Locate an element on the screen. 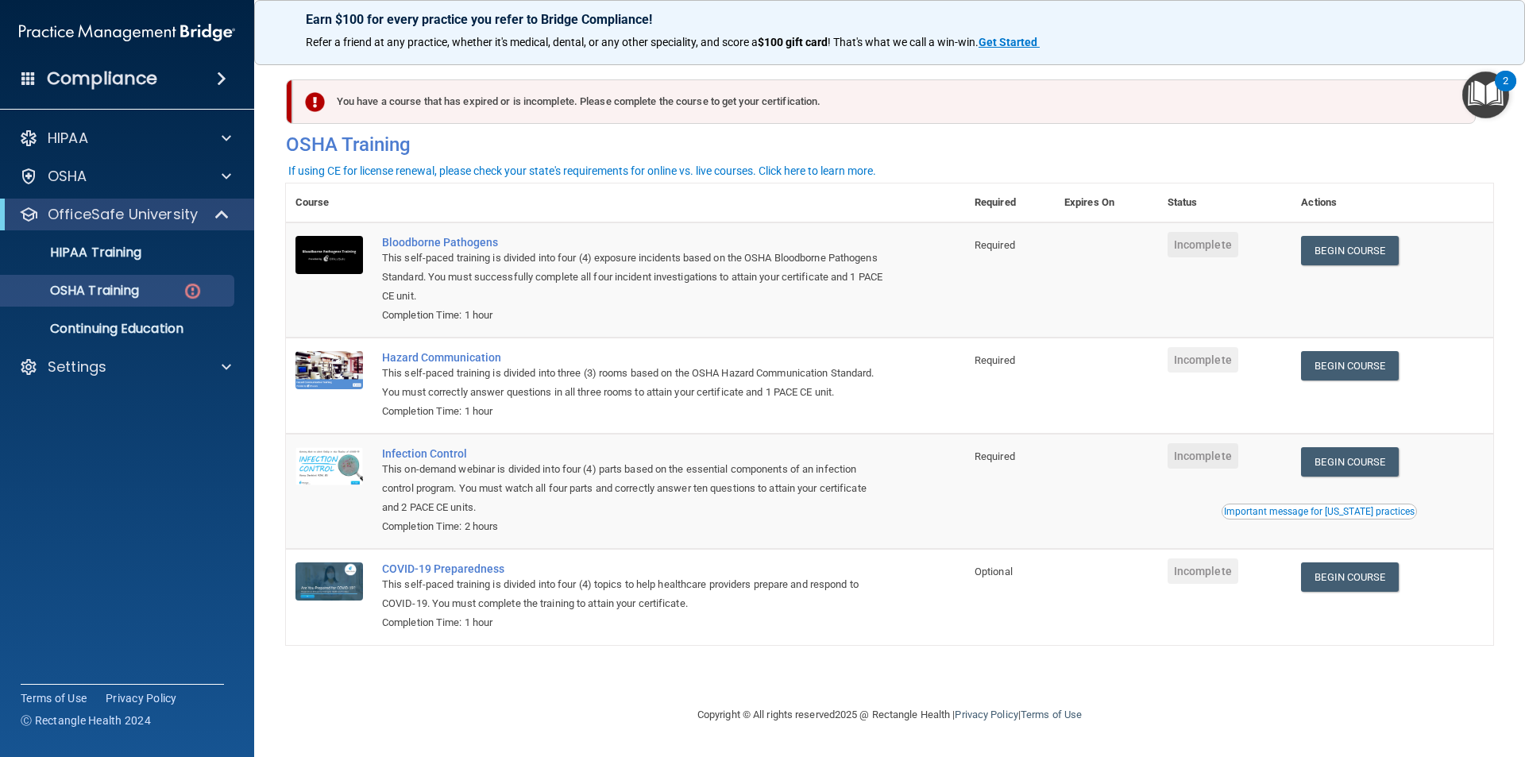 This screenshot has width=1525, height=757. div: This self-paced training is divided into three (3) rooms based on the OSHA Hazard Communication S... is located at coordinates (634, 383).